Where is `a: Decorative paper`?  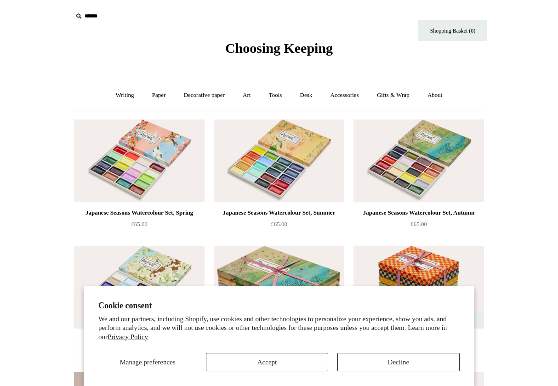 a: Decorative paper is located at coordinates (204, 95).